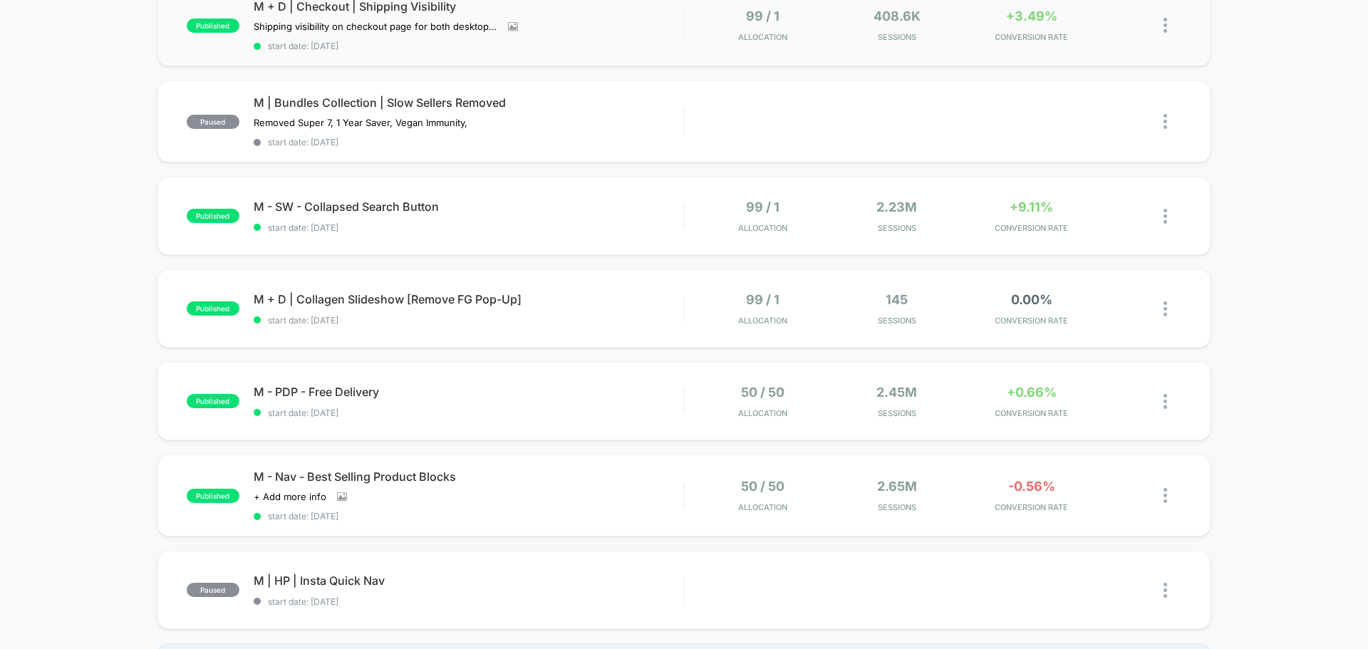 The width and height of the screenshot is (1368, 649). What do you see at coordinates (360, 123) in the screenshot?
I see `span: Removed Super 7, 1 Year Saver, Vegan Immunity,` at bounding box center [360, 123].